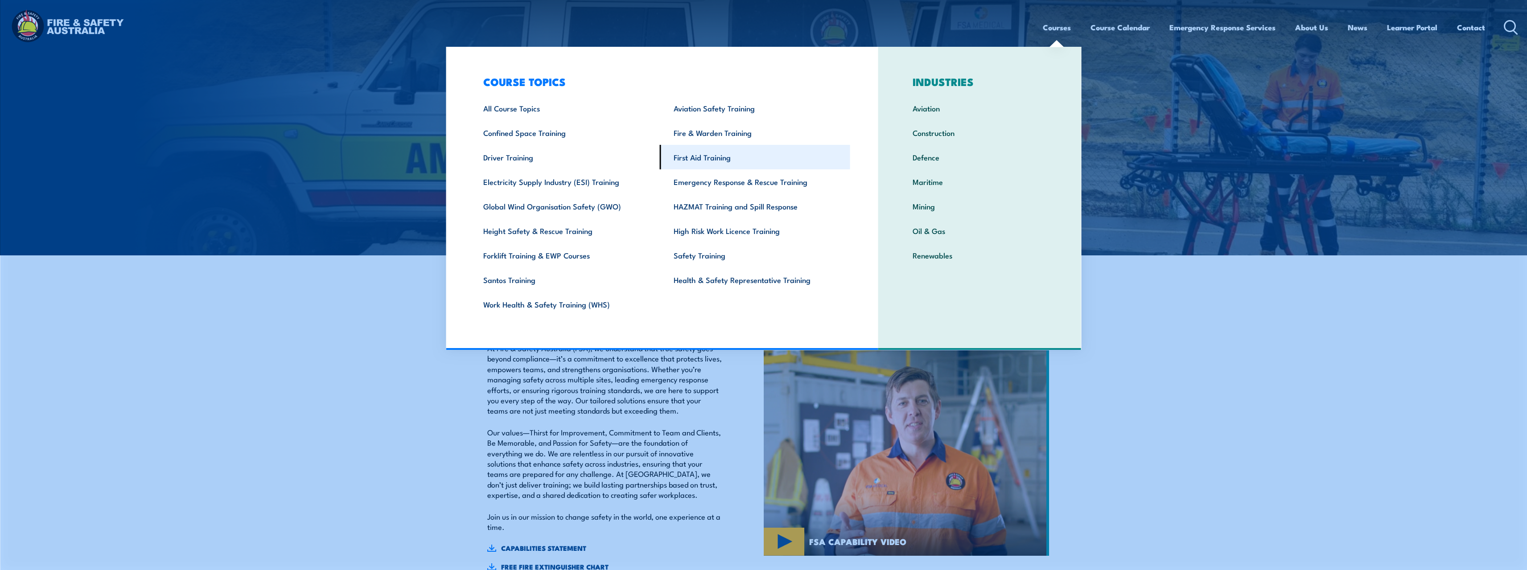 The width and height of the screenshot is (1527, 570). What do you see at coordinates (755, 108) in the screenshot?
I see `a: Aviation Safety Training` at bounding box center [755, 108].